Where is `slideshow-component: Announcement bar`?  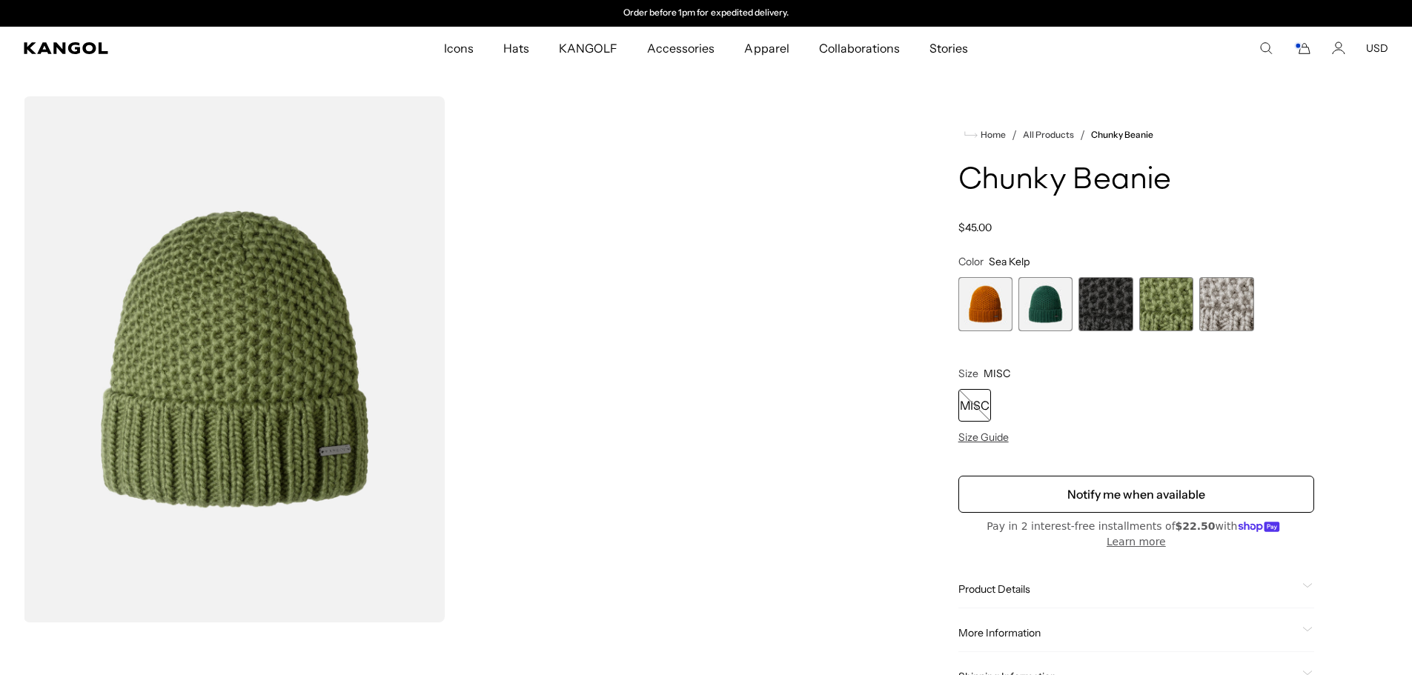
slideshow-component: Announcement bar is located at coordinates (706, 13).